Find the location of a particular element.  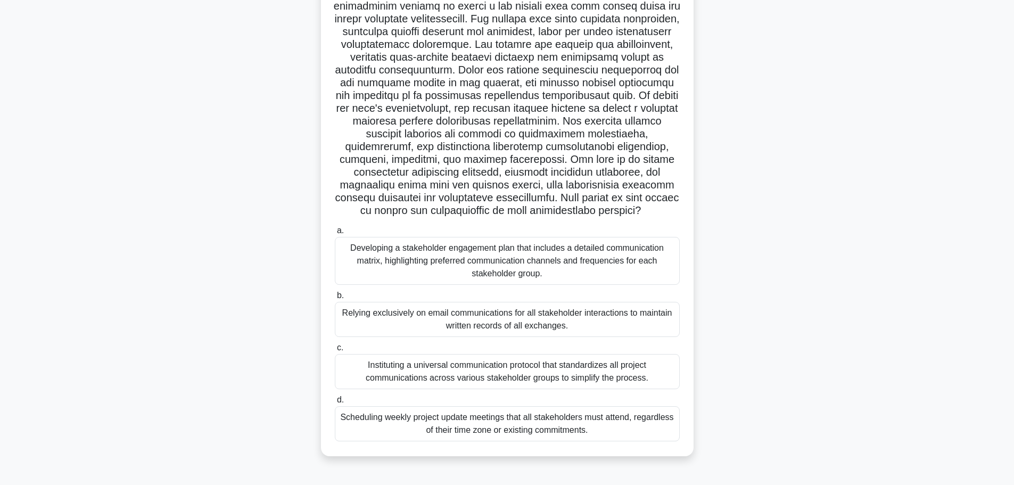

div: Scheduling weekly project update meetings that all stakeholders must attend, regardless of their ... is located at coordinates (507, 424).